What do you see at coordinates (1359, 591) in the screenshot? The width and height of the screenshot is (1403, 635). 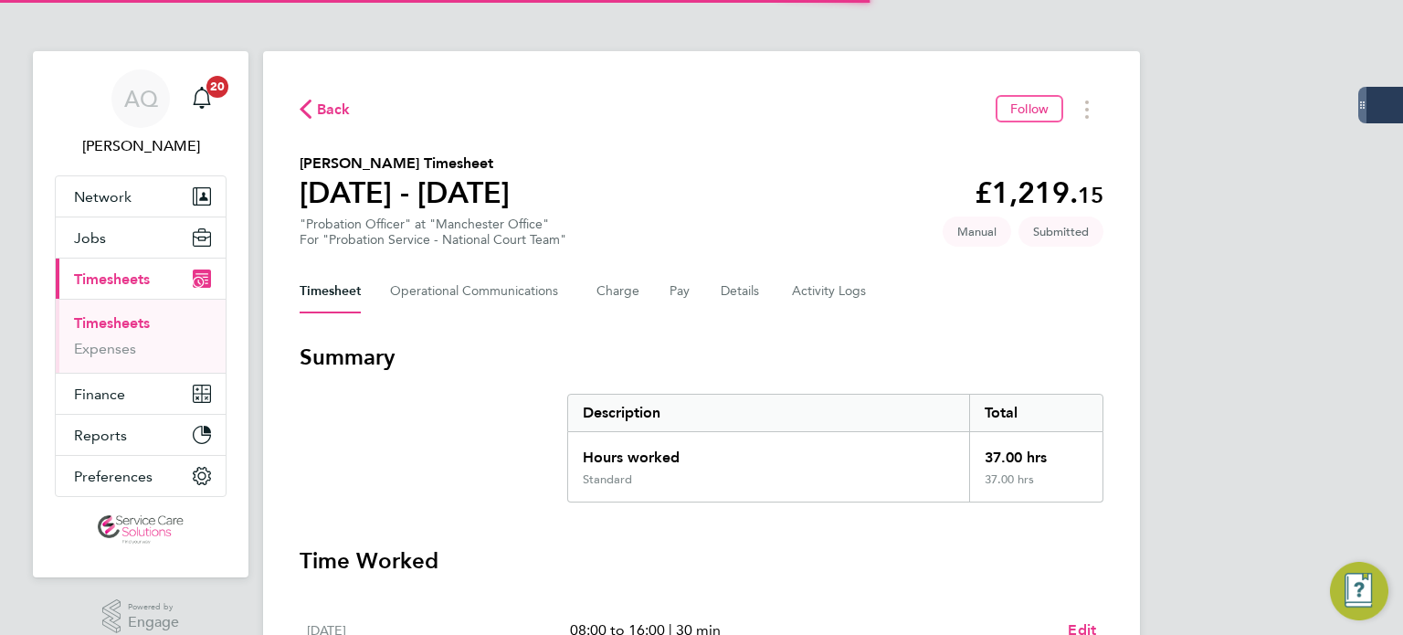 I see `button: Engage Resource Center` at bounding box center [1359, 591].